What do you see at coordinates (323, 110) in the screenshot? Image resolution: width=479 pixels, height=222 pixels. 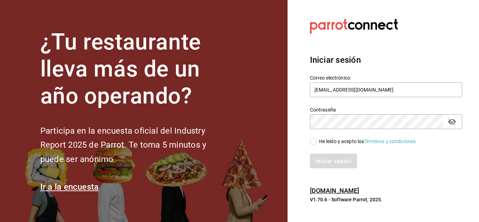 I see `font: Contraseña` at bounding box center [323, 110].